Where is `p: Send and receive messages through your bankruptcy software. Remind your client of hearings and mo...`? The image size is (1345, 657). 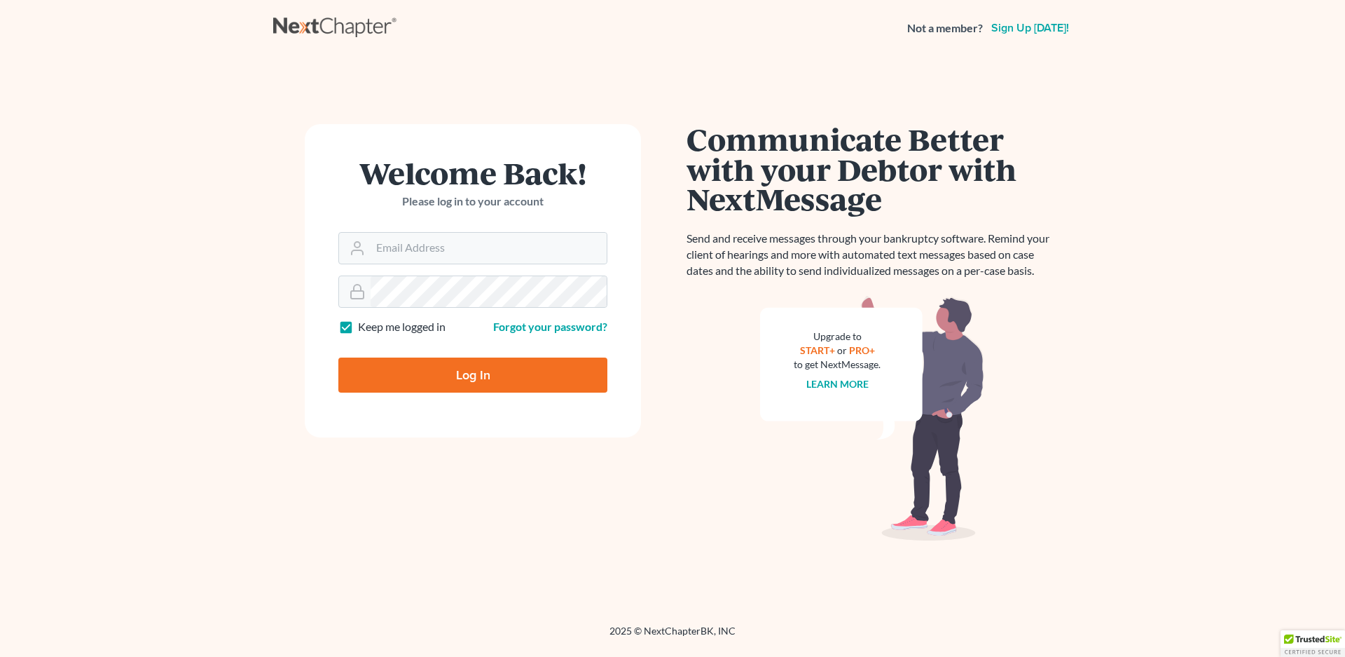
p: Send and receive messages through your bankruptcy software. Remind your client of hearings and mo... is located at coordinates (872, 254).